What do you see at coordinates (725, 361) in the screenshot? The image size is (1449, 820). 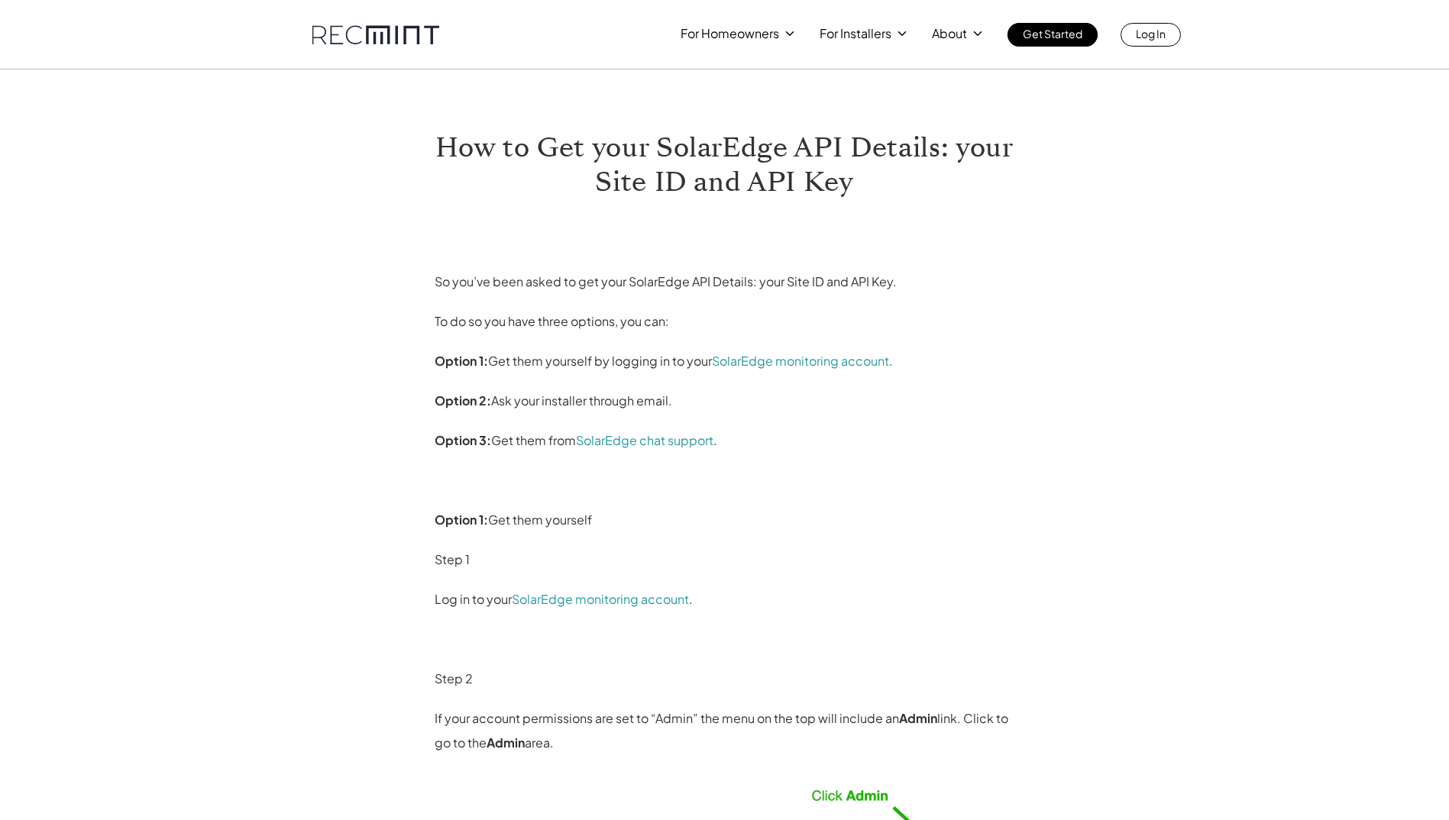 I see `p: Get them yourself by logging in to your .` at bounding box center [725, 361].